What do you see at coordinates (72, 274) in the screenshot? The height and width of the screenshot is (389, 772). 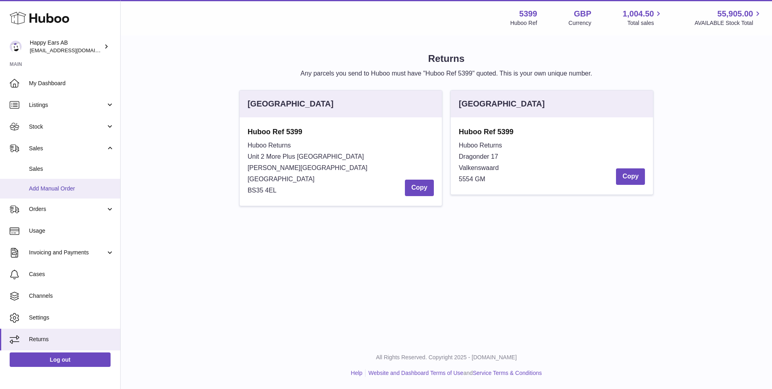 I see `span: Cases` at bounding box center [72, 274].